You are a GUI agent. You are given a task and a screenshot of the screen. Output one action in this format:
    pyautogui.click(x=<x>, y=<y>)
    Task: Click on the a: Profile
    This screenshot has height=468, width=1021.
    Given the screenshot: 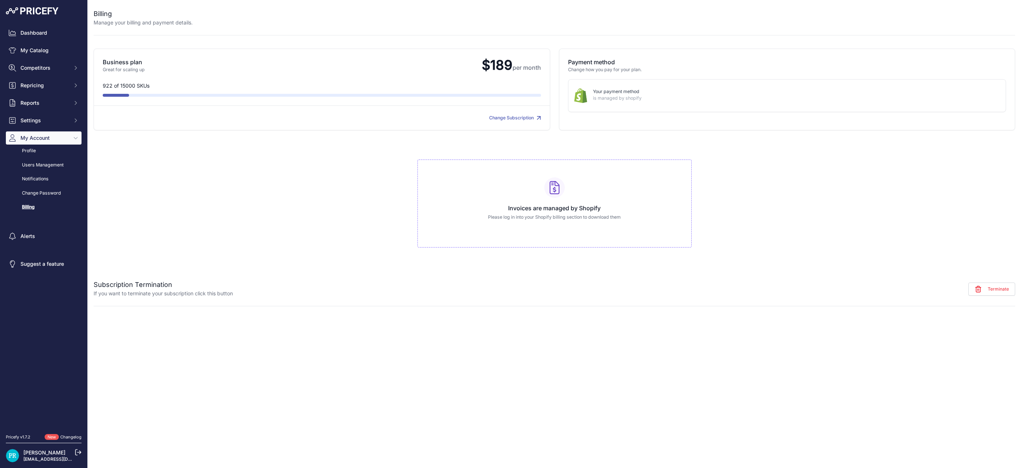 What is the action you would take?
    pyautogui.click(x=43, y=151)
    